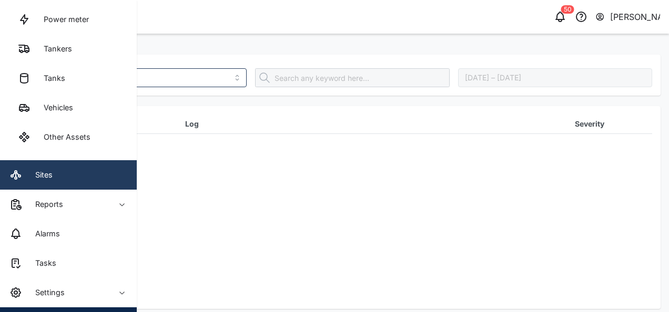 This screenshot has height=312, width=669. I want to click on a: Other Assets, so click(68, 137).